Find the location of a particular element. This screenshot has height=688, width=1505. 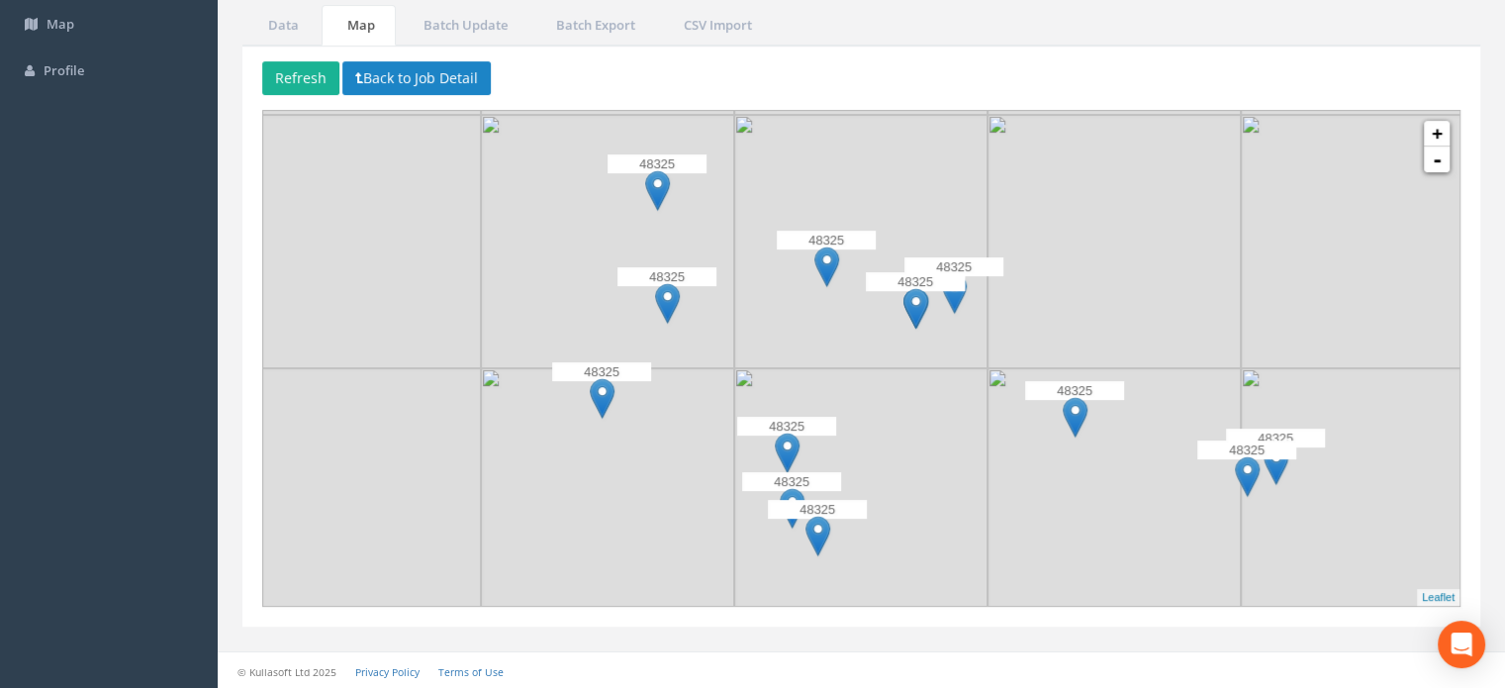

a: Terms of Use is located at coordinates (471, 672).